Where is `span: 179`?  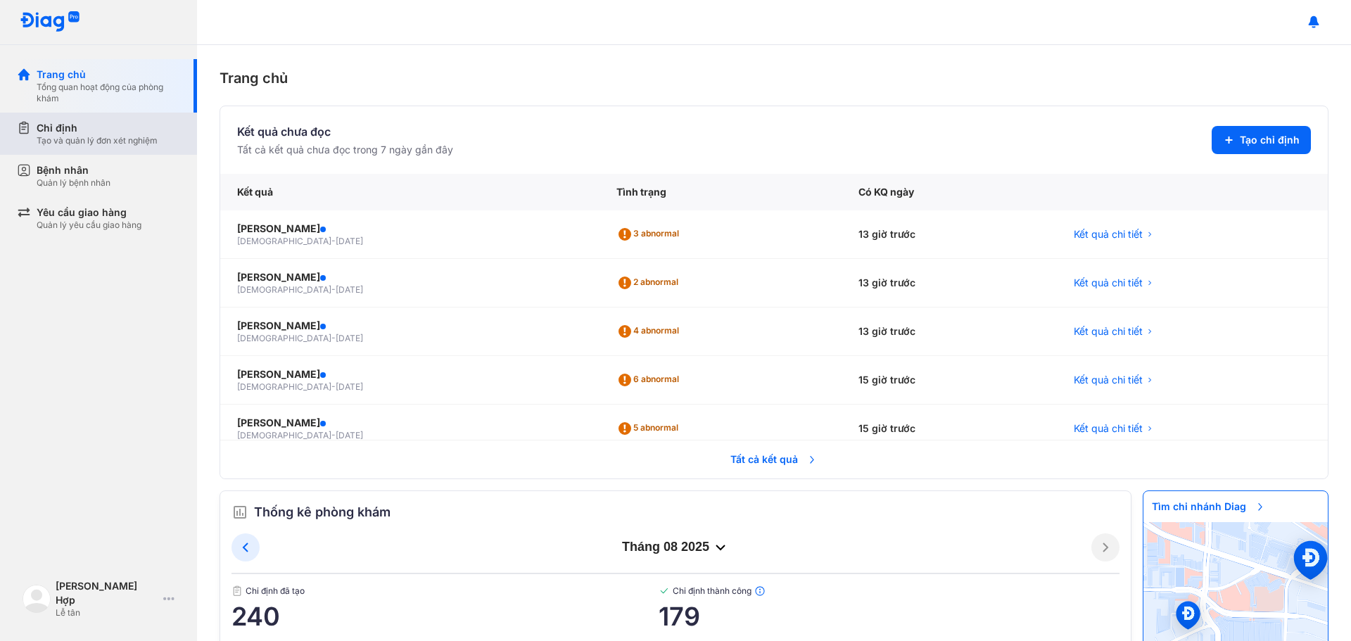
span: 179 is located at coordinates (889, 616).